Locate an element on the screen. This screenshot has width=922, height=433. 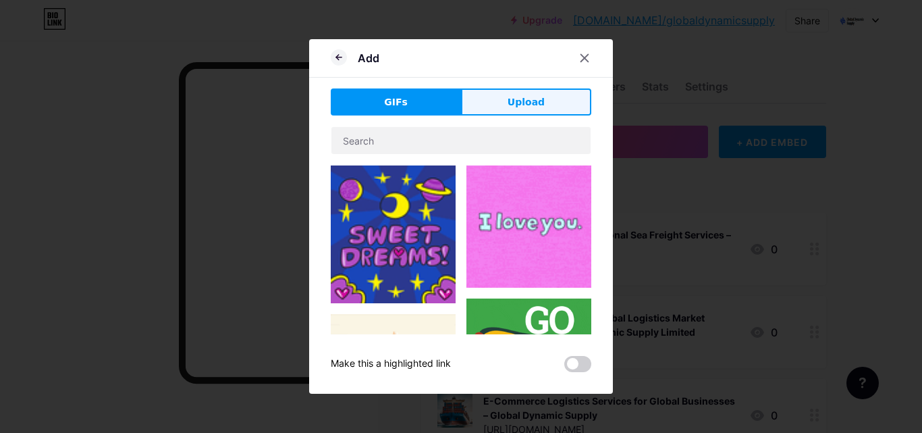
div: Add is located at coordinates (369, 58).